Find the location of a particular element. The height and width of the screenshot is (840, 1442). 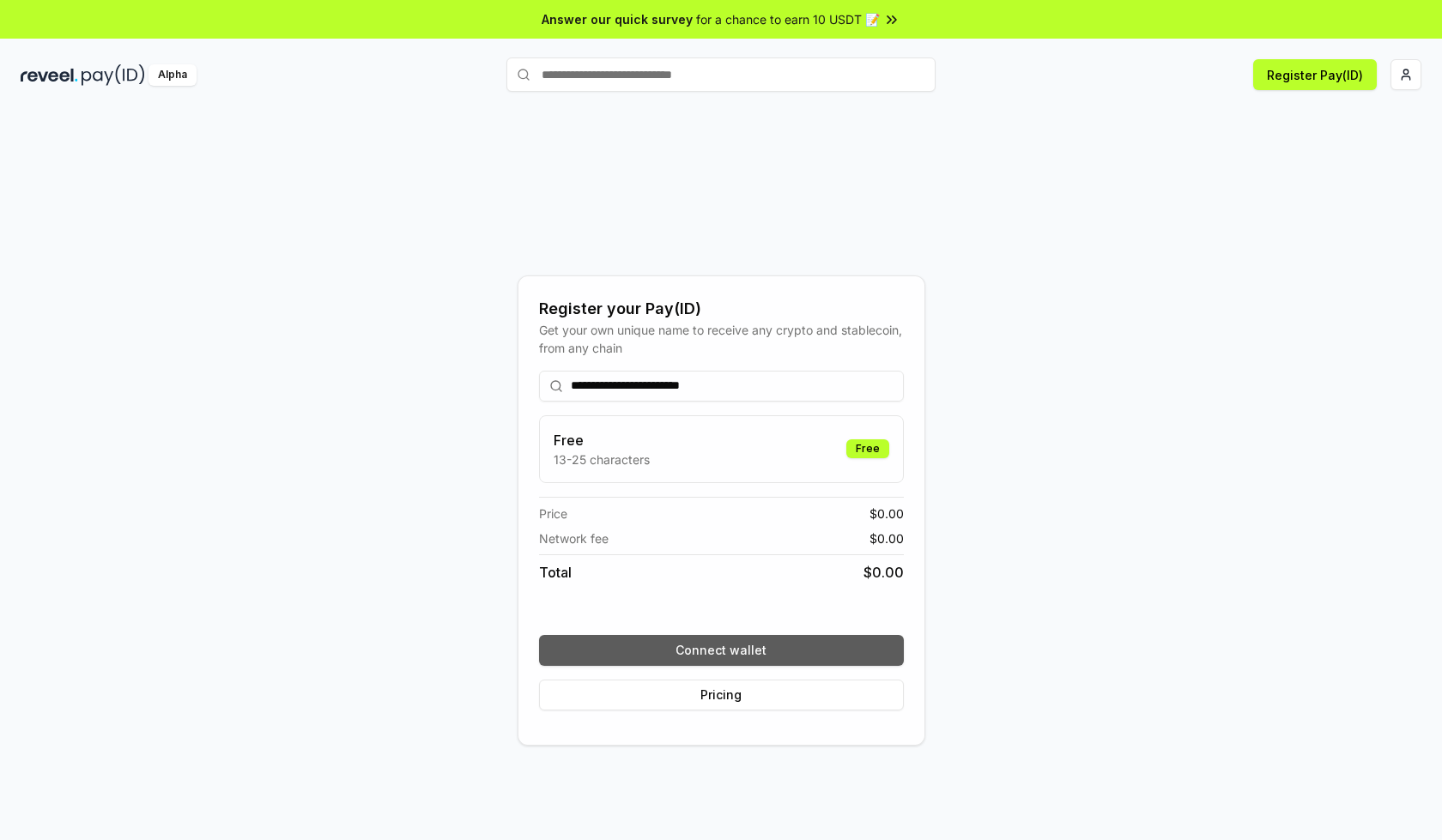

span: Answer our quick survey is located at coordinates (617, 19).